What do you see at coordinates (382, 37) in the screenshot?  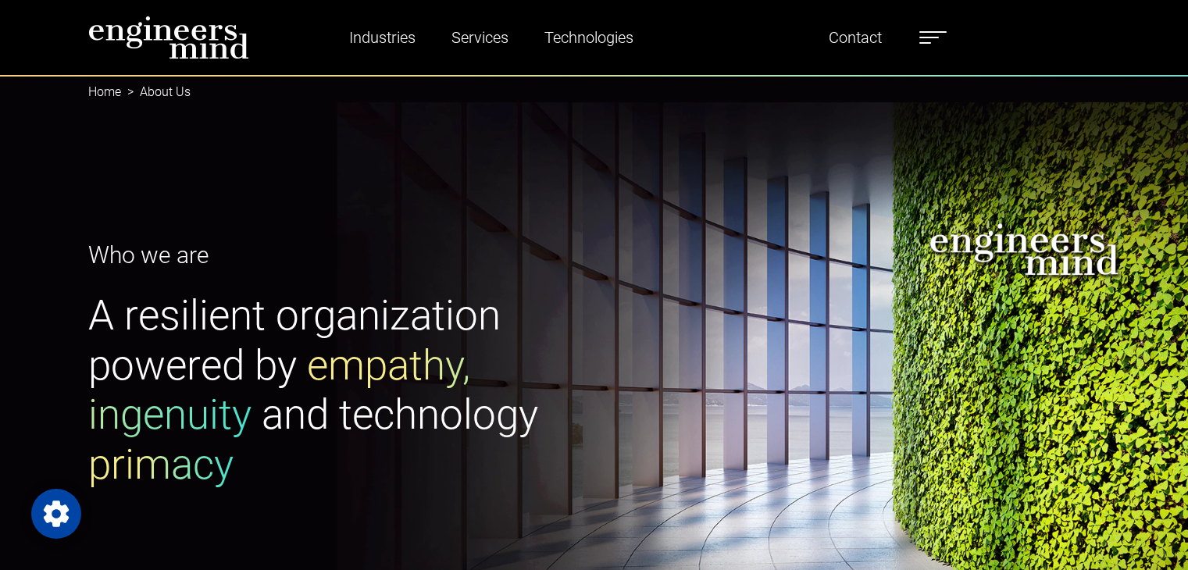 I see `a: Industries` at bounding box center [382, 37].